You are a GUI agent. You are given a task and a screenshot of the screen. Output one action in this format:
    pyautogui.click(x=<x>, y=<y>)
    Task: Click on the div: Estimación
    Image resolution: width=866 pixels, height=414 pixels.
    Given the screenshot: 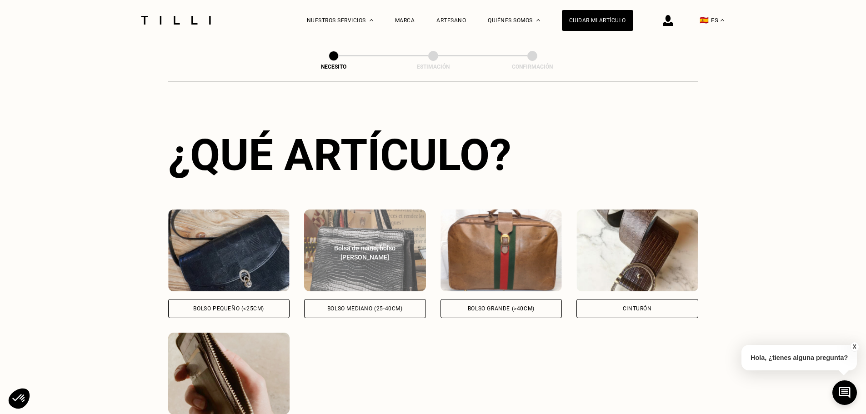 What is the action you would take?
    pyautogui.click(x=433, y=67)
    